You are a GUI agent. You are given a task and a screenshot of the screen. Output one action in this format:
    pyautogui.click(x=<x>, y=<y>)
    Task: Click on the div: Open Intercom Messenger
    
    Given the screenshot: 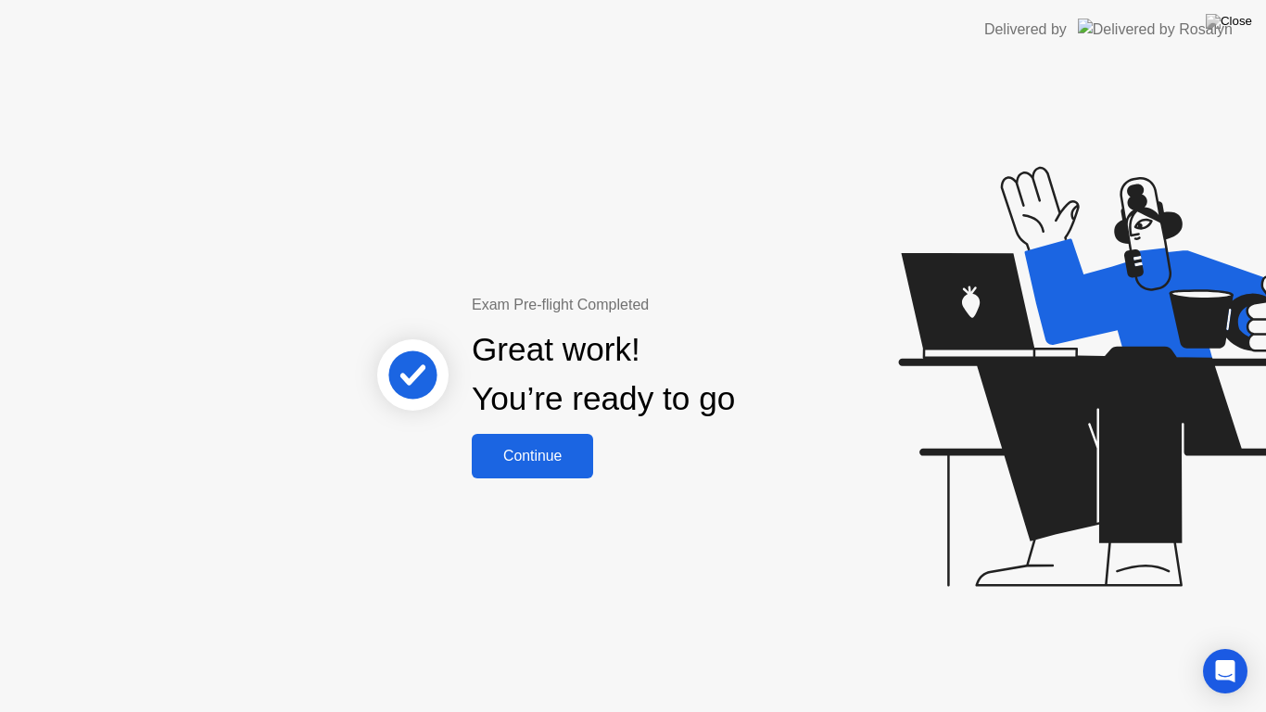 What is the action you would take?
    pyautogui.click(x=1225, y=671)
    